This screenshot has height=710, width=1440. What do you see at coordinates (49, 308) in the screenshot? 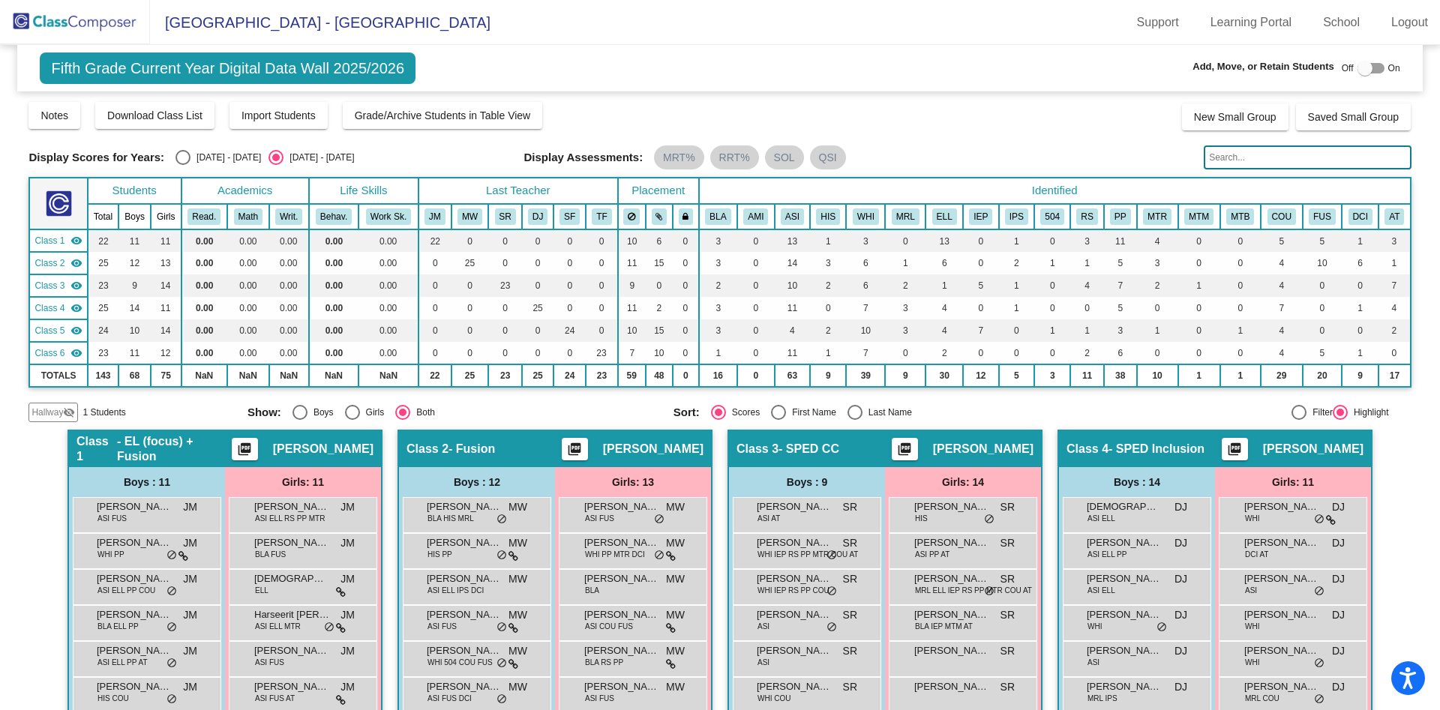
I see `span: Class 4` at bounding box center [49, 308].